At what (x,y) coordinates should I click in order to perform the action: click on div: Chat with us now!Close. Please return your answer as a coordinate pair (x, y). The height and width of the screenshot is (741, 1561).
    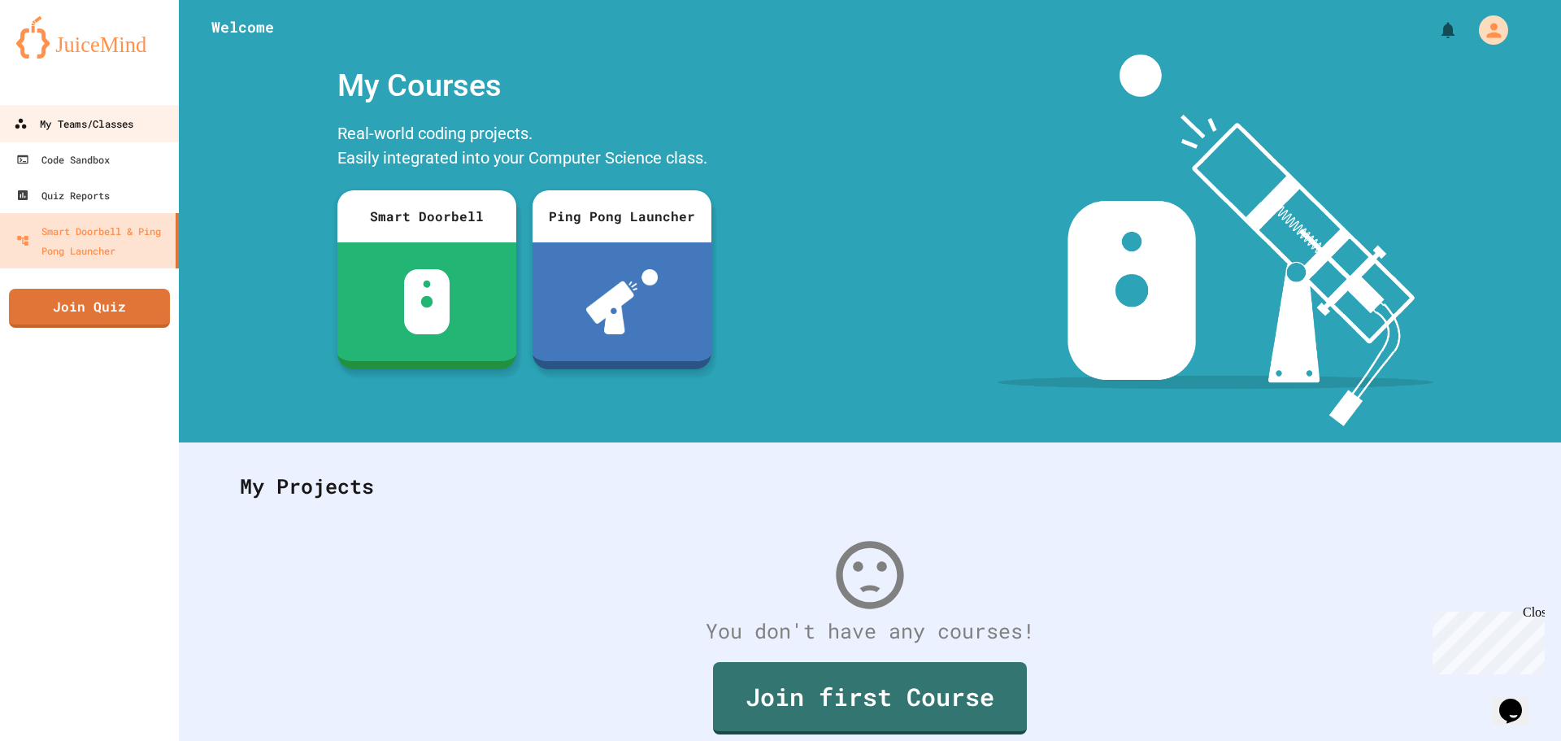
    Looking at the image, I should click on (59, 54).